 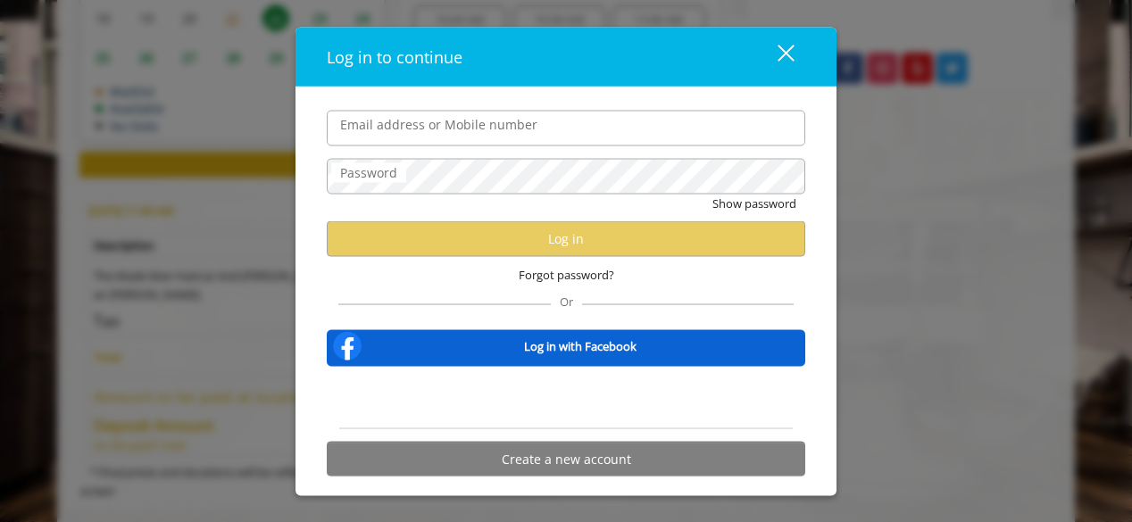 What do you see at coordinates (566, 274) in the screenshot?
I see `span: Forgot password?` at bounding box center [566, 274].